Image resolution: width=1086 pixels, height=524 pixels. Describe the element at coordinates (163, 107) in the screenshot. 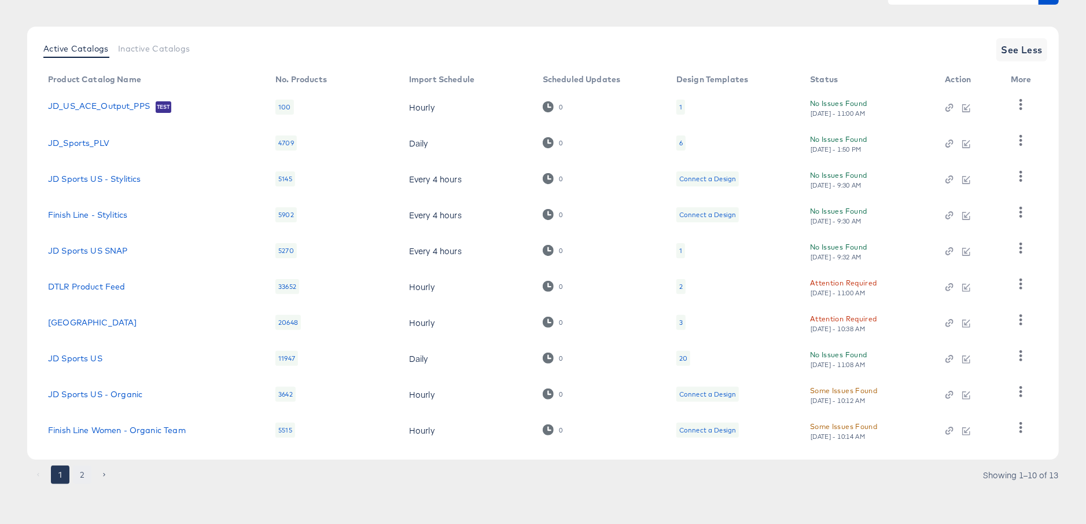

I see `span: Test` at that location.